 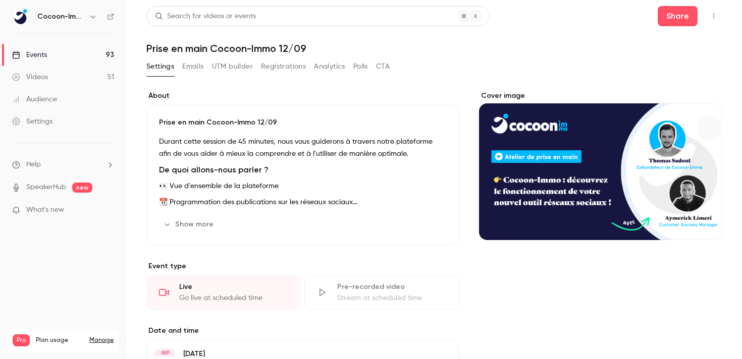 What do you see at coordinates (330, 67) in the screenshot?
I see `button: Analytics` at bounding box center [330, 67].